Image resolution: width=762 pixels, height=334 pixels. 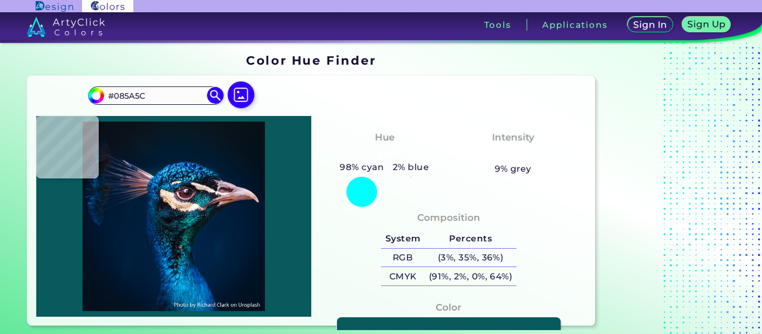 I want to click on h5: System, so click(x=403, y=239).